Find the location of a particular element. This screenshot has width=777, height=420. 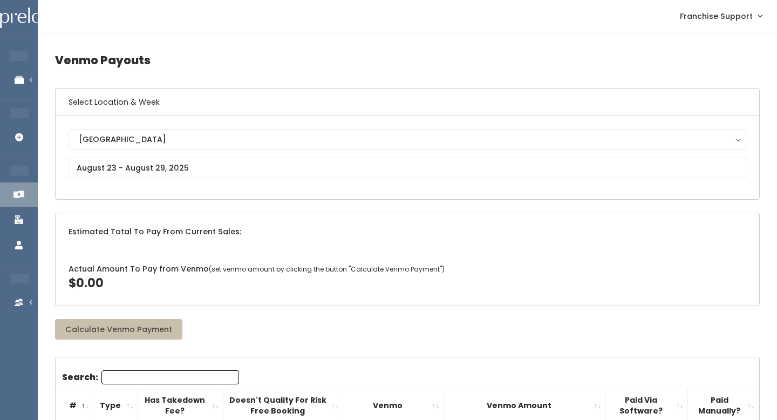

span: Franchise Support is located at coordinates (716, 16).